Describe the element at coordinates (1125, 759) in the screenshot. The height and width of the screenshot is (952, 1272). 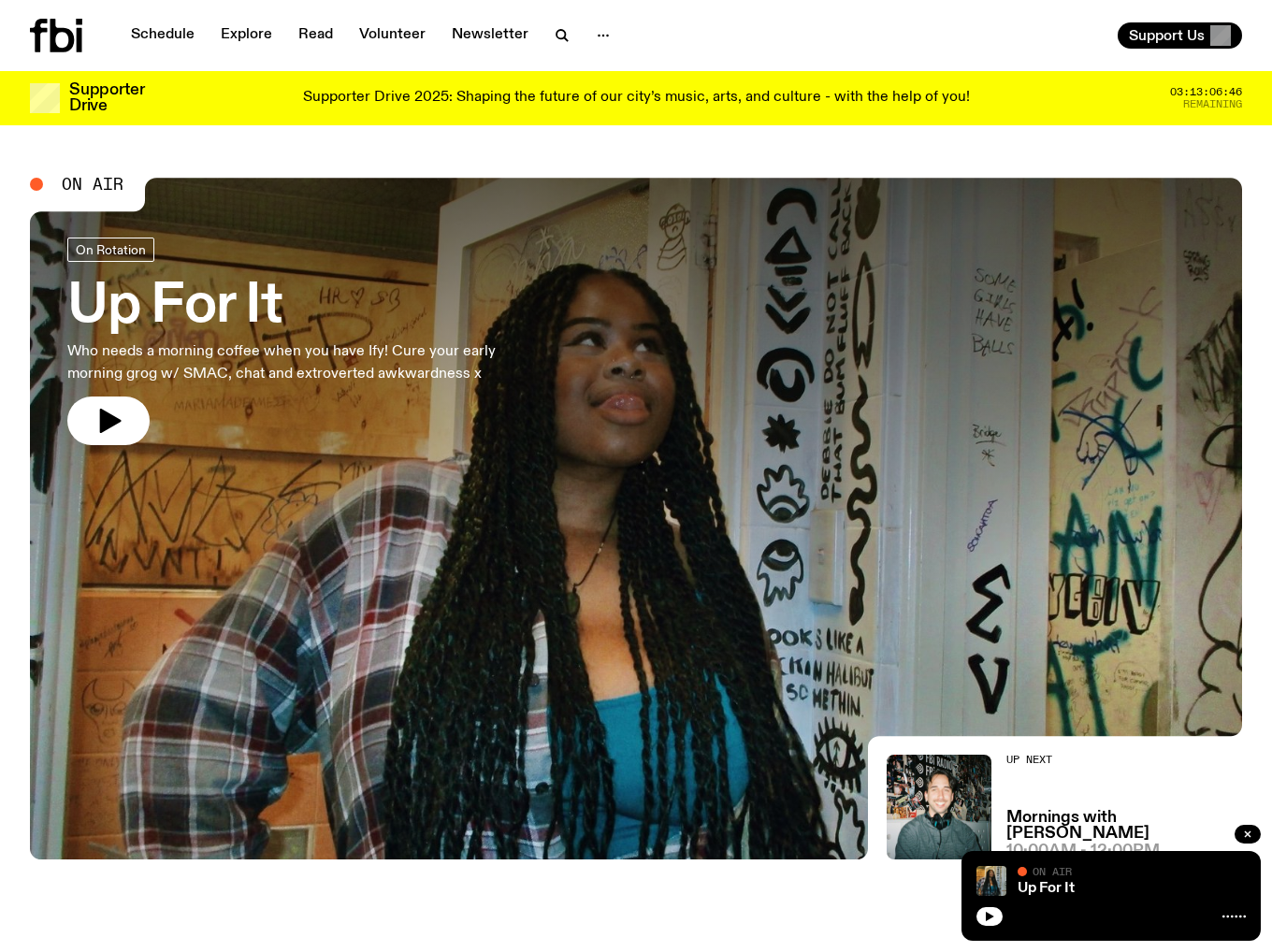
I see `h2: Up Next` at that location.